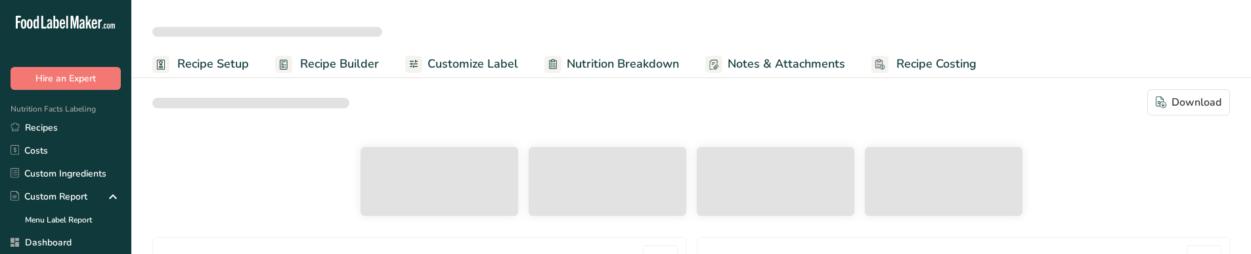 The height and width of the screenshot is (254, 1251). Describe the element at coordinates (340, 64) in the screenshot. I see `span: Recipe Builder` at that location.